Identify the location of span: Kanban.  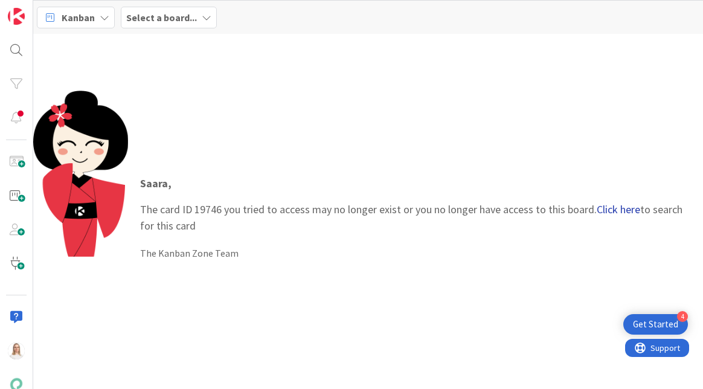
(78, 18).